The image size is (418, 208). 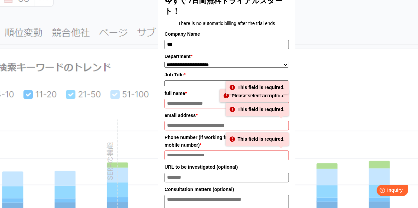 I want to click on font: email address, so click(x=180, y=116).